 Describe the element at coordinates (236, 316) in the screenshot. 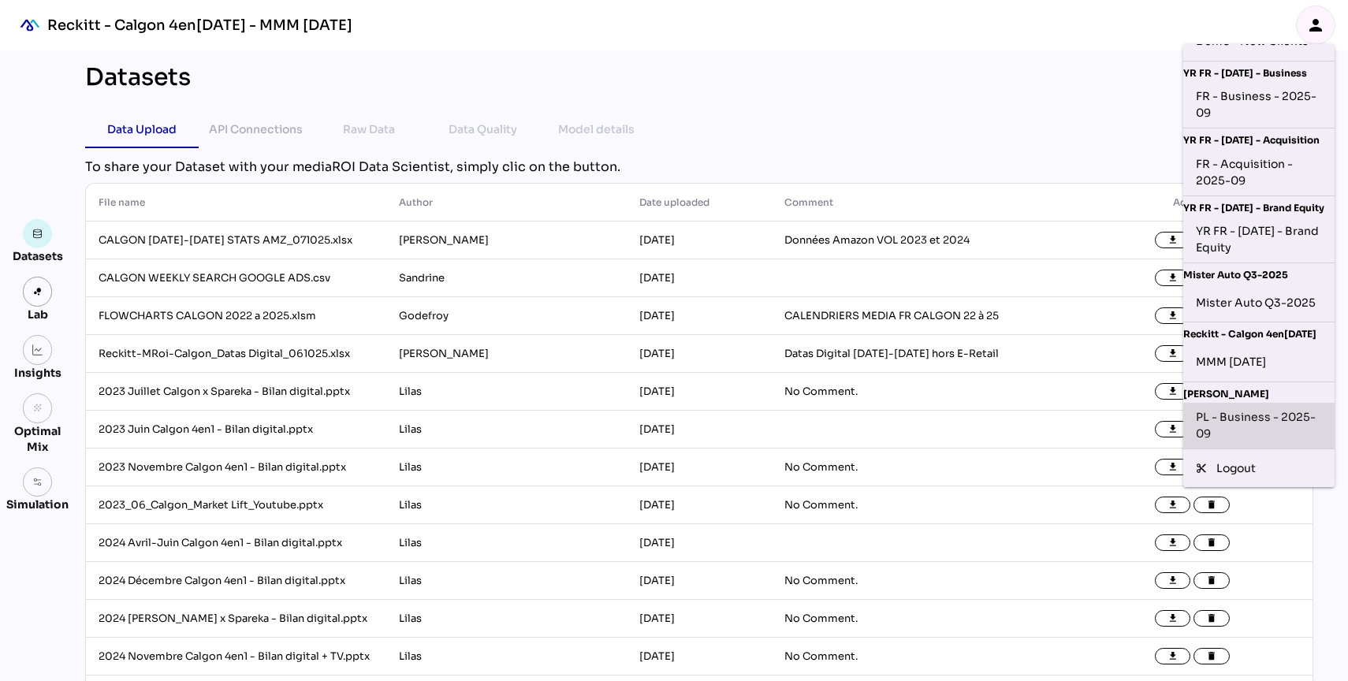

I see `td: FLOWCHARTS CALGON 2022 a 2025.xlsm` at that location.